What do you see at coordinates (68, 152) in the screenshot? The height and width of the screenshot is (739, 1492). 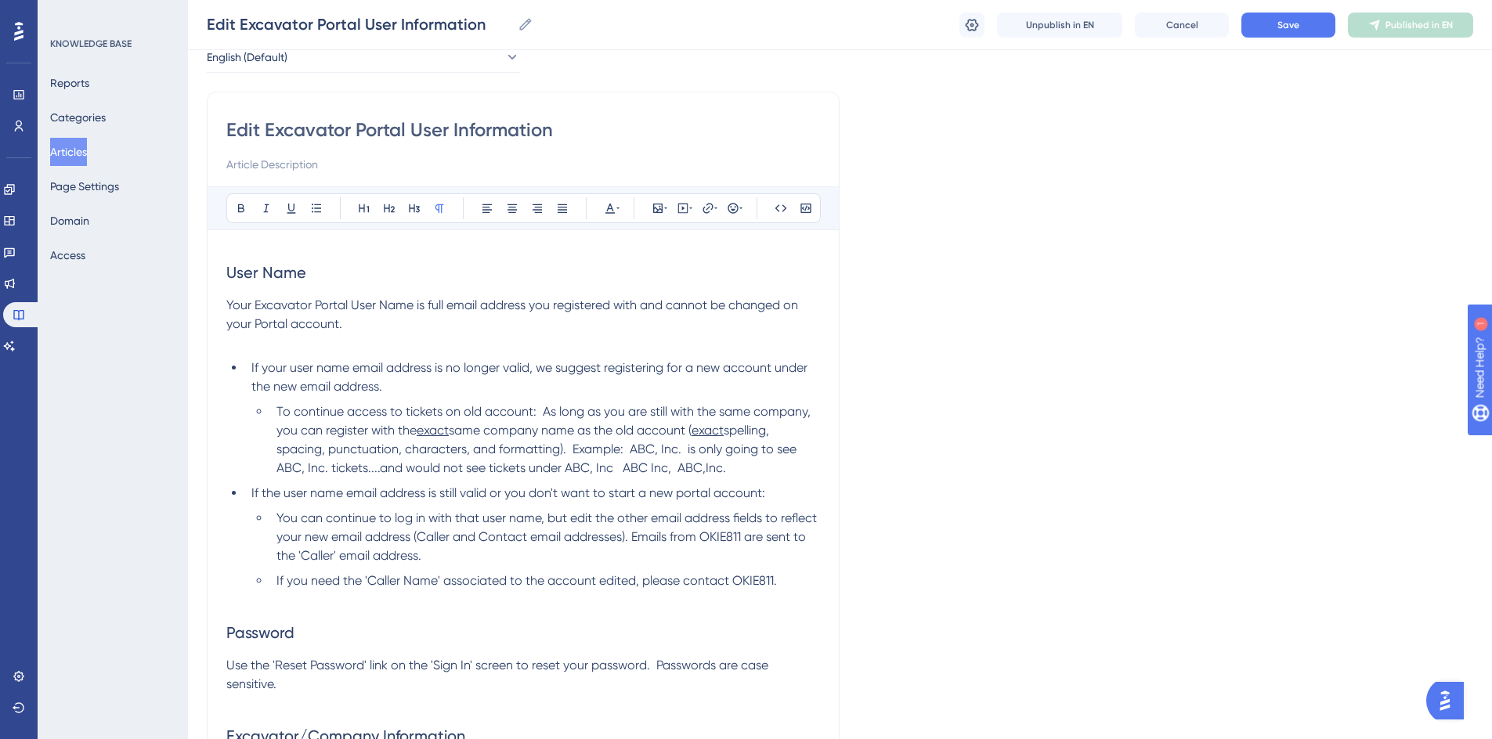 I see `button: Articles` at bounding box center [68, 152].